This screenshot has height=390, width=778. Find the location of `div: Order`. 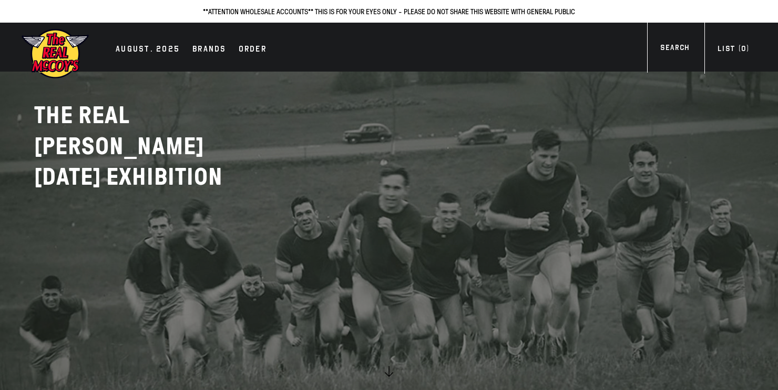

div: Order is located at coordinates (252, 50).